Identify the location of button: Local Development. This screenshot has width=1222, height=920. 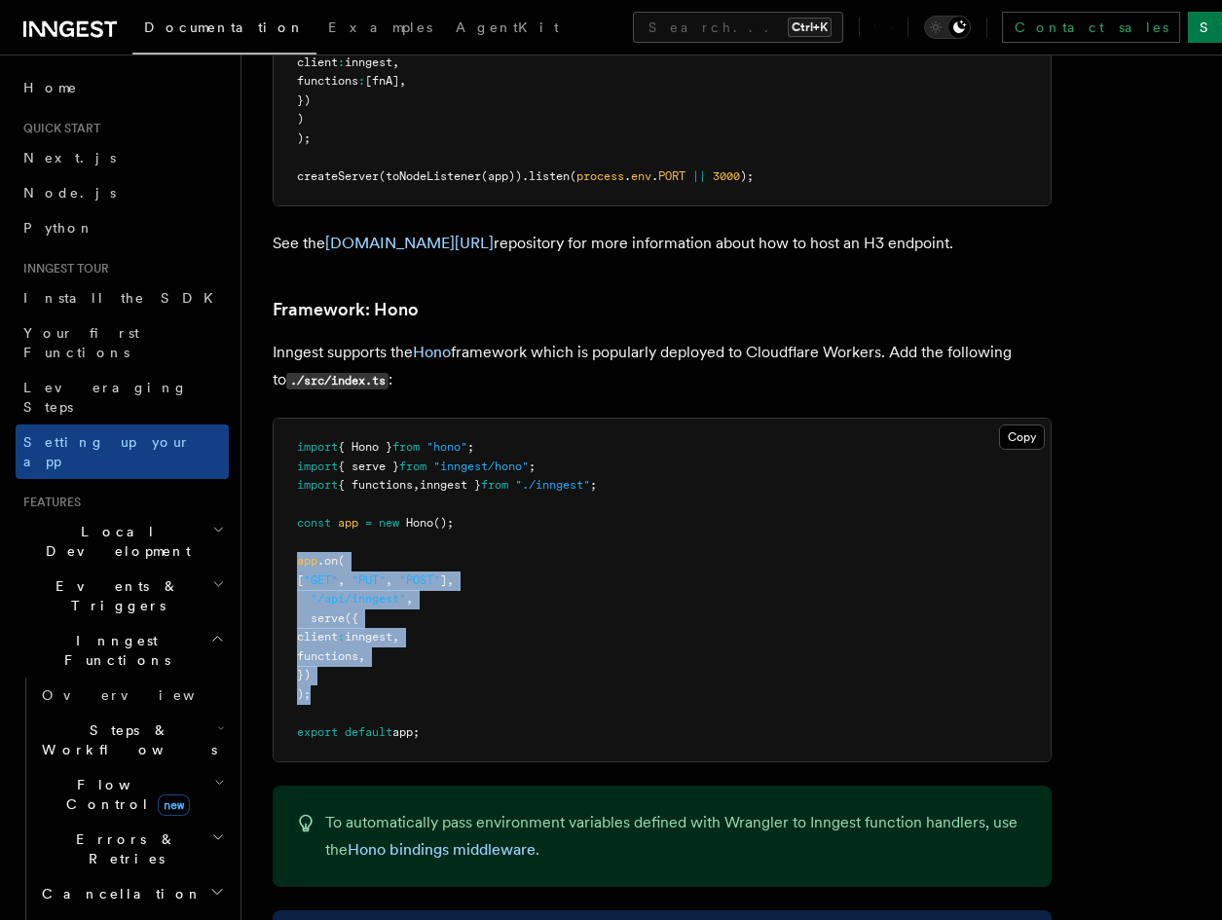
(122, 541).